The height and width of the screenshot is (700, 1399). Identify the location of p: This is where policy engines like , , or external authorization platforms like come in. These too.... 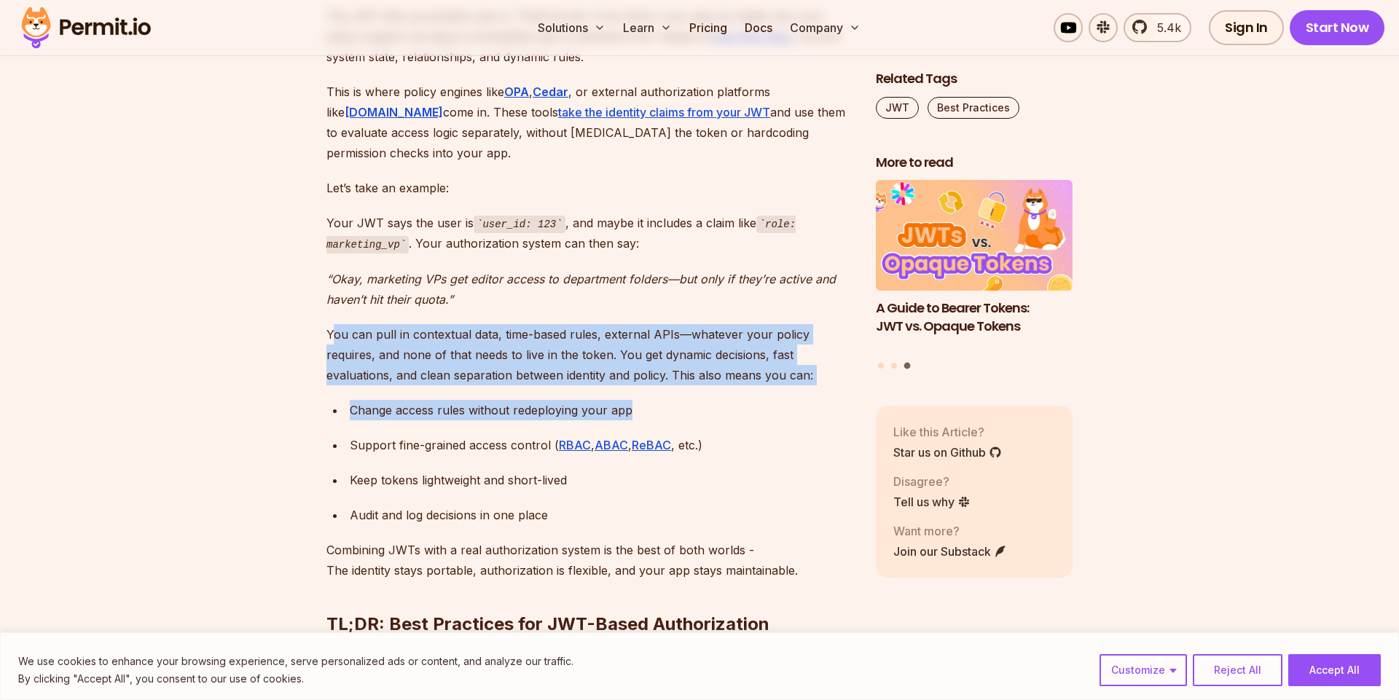
(589, 122).